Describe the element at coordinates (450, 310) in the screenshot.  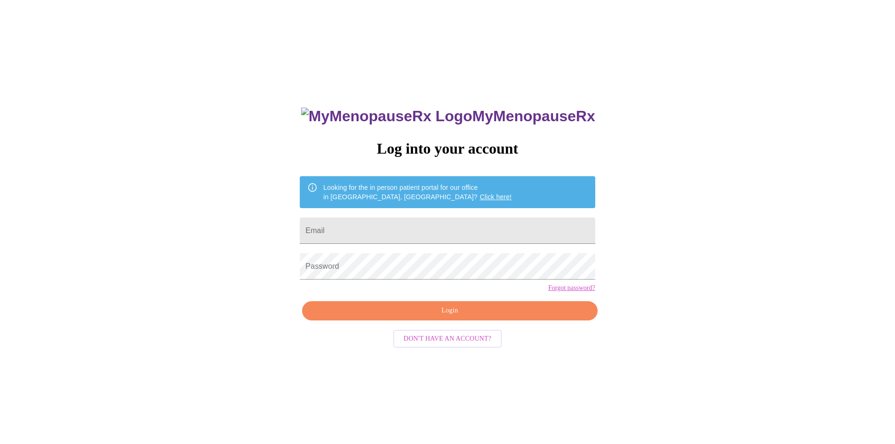
I see `button: Login` at that location.